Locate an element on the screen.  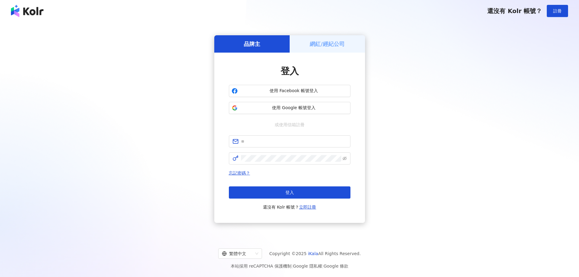
a: Google 條款 is located at coordinates (336, 266).